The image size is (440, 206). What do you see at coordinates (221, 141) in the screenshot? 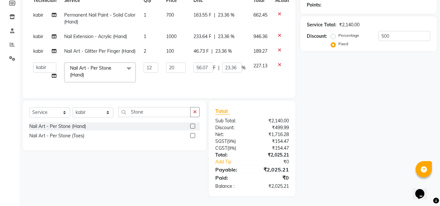
I see `span: SGST` at bounding box center [221, 141].